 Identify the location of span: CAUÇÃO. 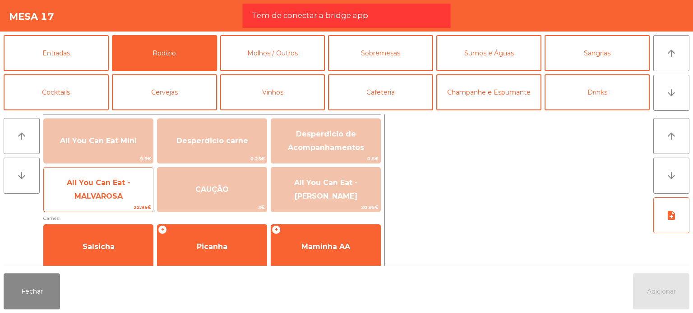
(212, 189).